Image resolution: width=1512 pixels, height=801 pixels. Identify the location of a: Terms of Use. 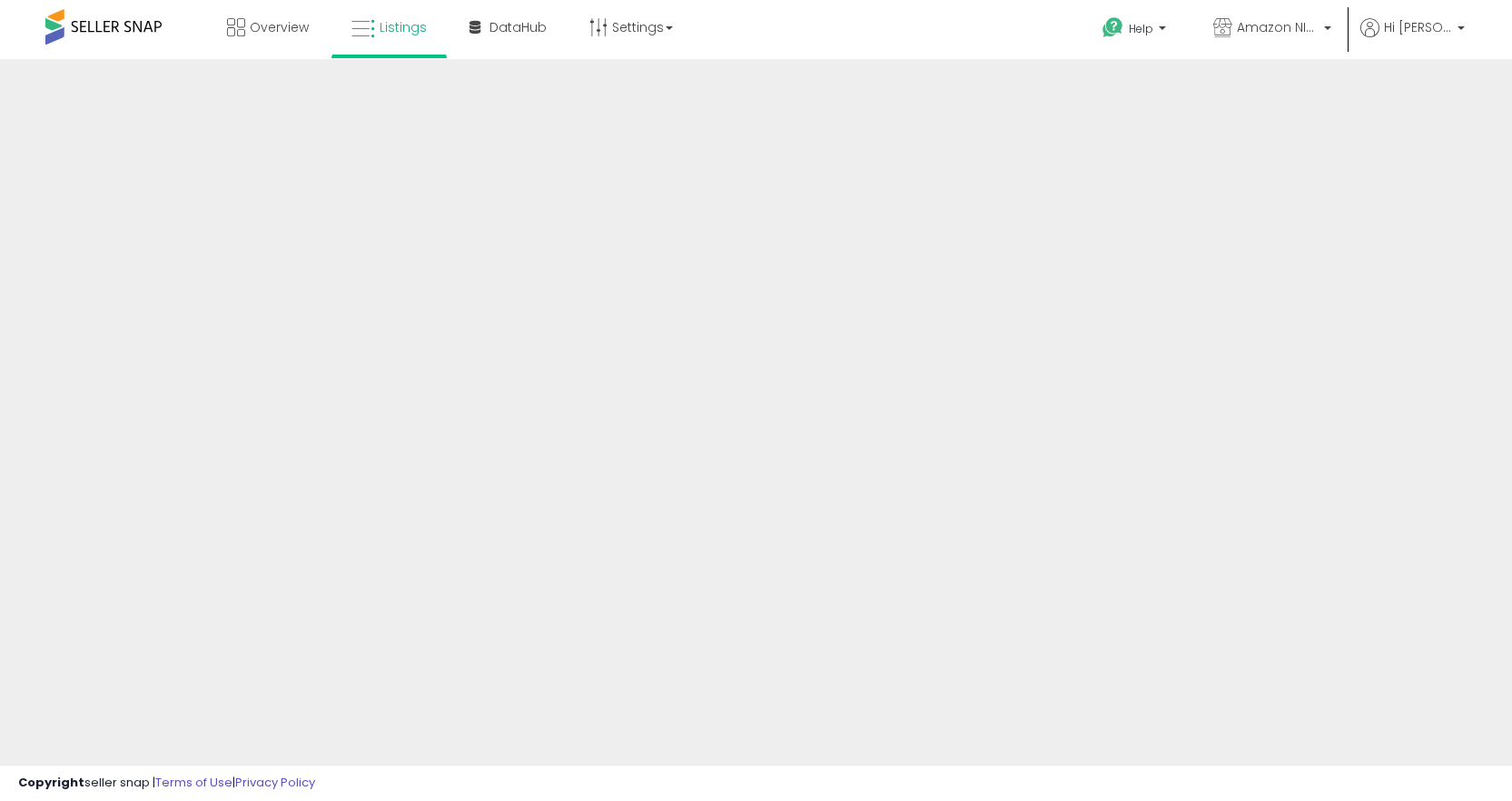
(193, 781).